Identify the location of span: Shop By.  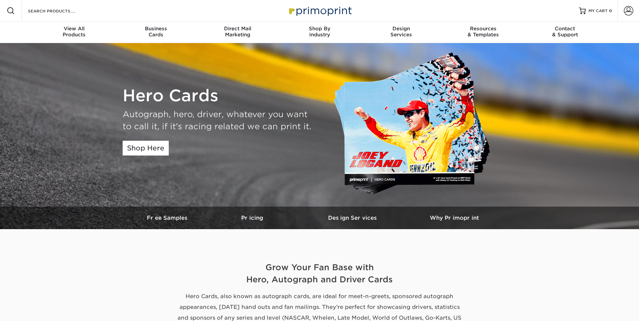
(319, 29).